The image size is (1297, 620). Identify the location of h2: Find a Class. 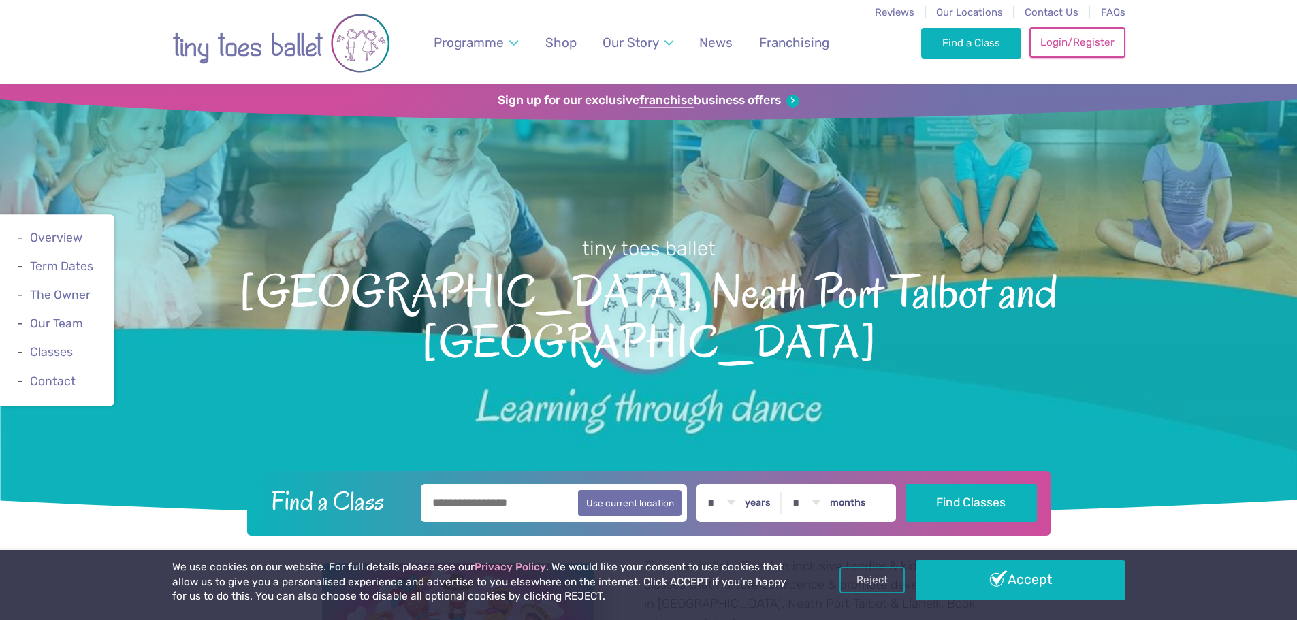
(336, 501).